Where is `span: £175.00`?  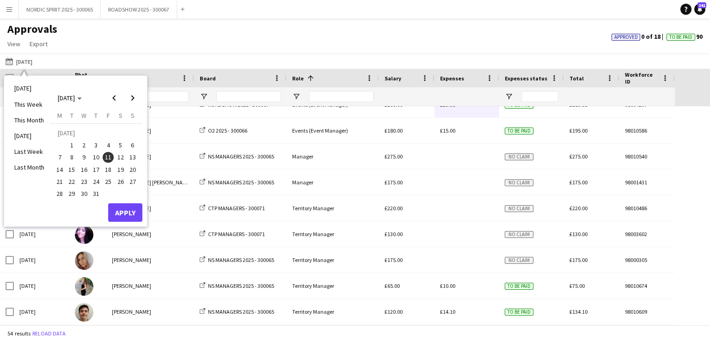 span: £175.00 is located at coordinates (394, 260).